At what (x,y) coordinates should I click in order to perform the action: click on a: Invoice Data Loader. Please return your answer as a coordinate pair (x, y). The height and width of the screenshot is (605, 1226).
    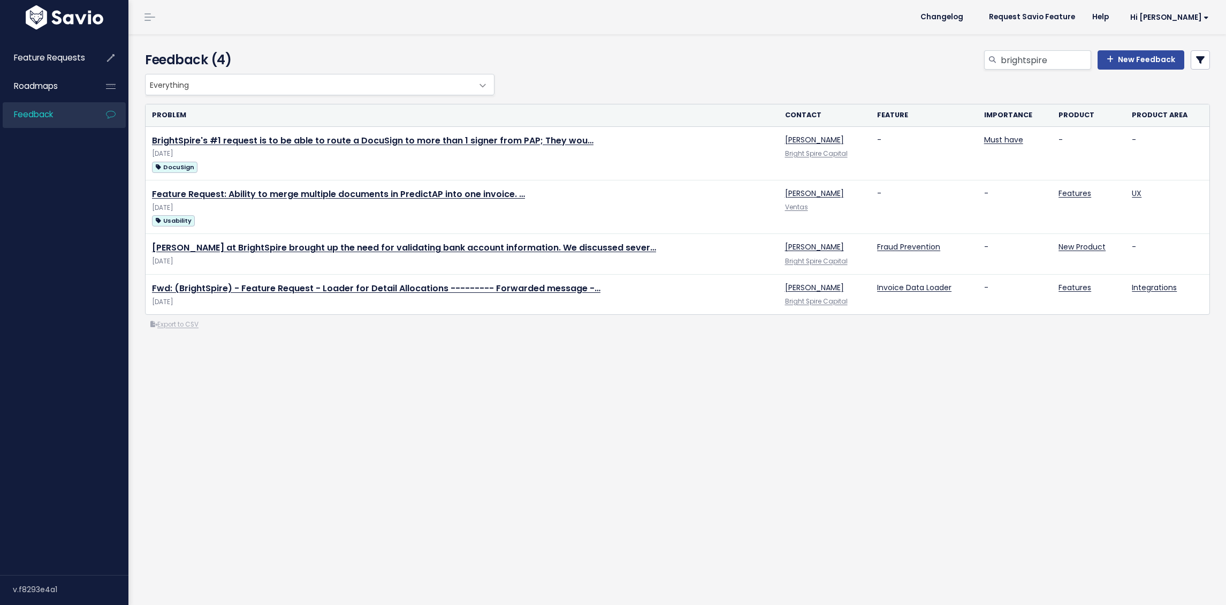
    Looking at the image, I should click on (914, 287).